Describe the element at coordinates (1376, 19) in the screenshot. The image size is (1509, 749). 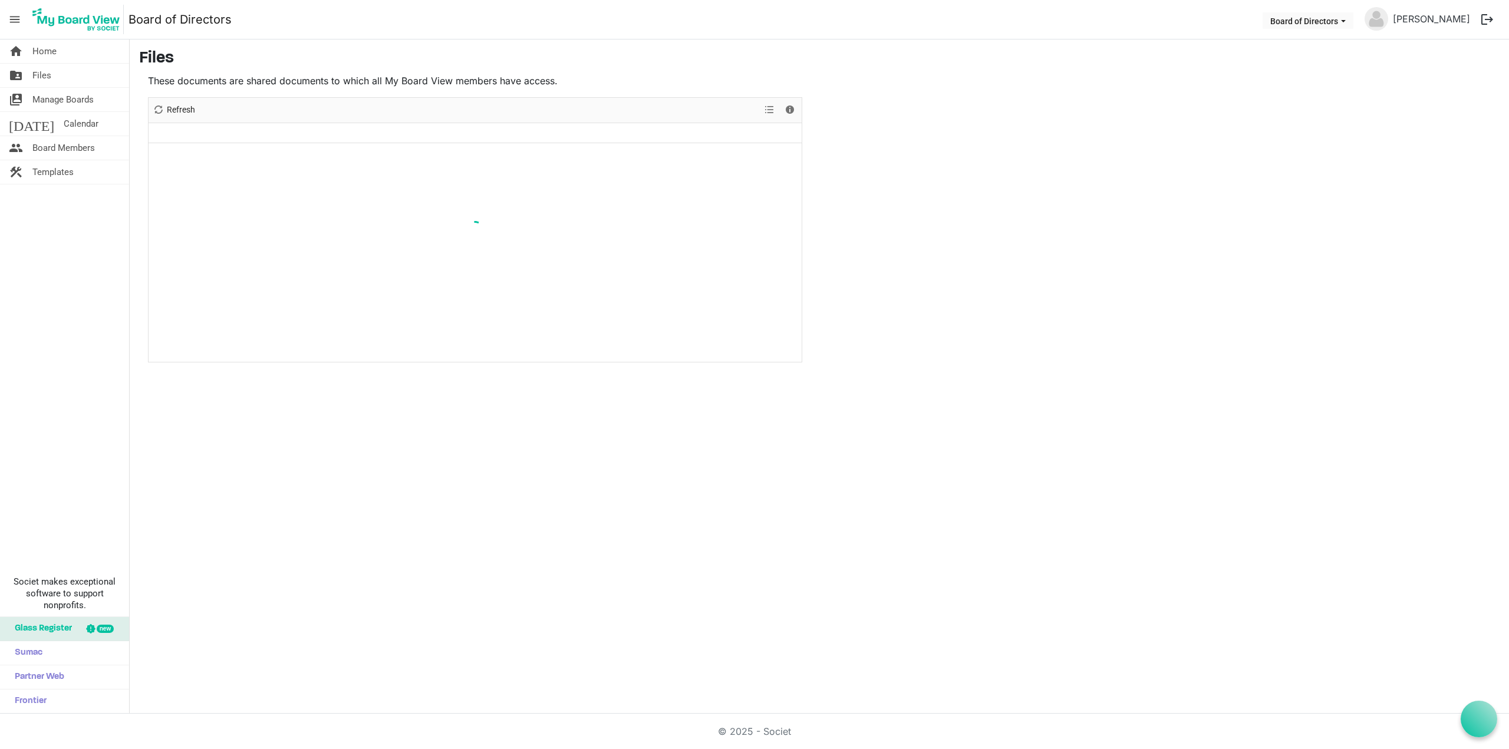
I see `img: no-profile-picture.svg` at that location.